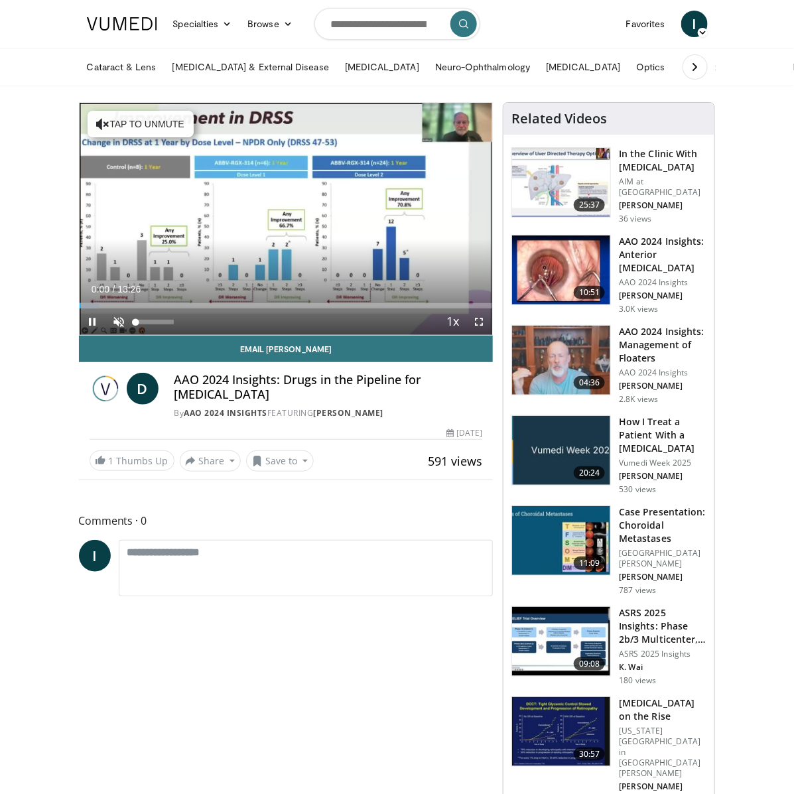 This screenshot has height=794, width=794. What do you see at coordinates (638, 490) in the screenshot?
I see `p: 530 views` at bounding box center [638, 490].